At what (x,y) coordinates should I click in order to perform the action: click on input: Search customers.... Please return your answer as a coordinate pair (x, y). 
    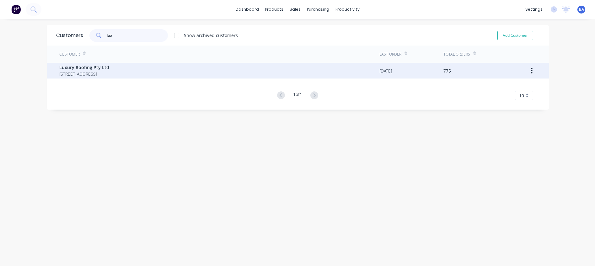
    Looking at the image, I should click on (137, 35).